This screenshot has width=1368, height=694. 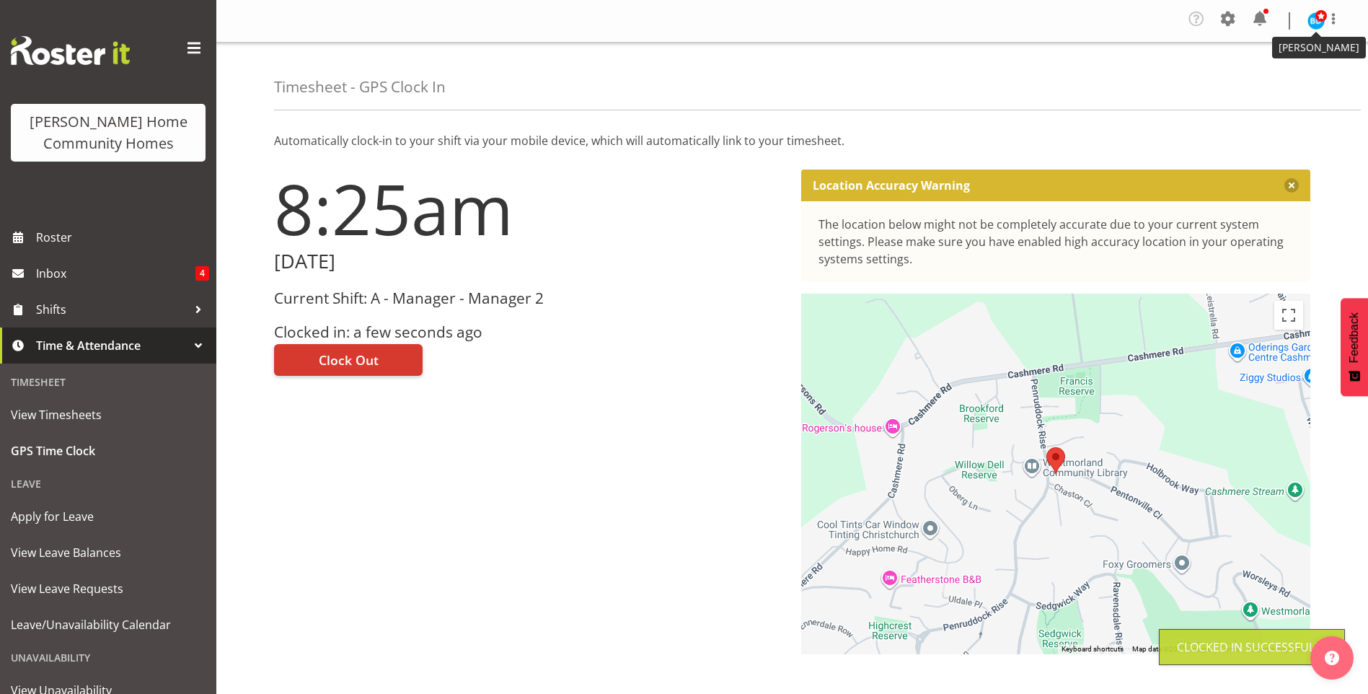 I want to click on span: Leave/Unavailability Calendar, so click(x=108, y=625).